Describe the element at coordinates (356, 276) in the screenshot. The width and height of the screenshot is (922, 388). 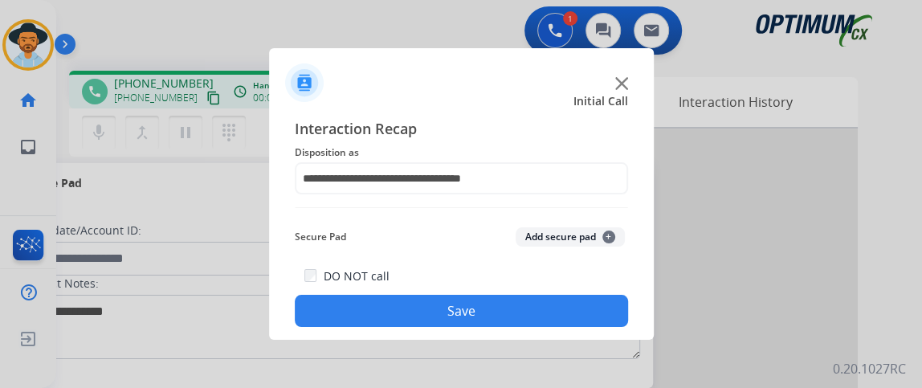
I see `label: DO NOT call` at that location.